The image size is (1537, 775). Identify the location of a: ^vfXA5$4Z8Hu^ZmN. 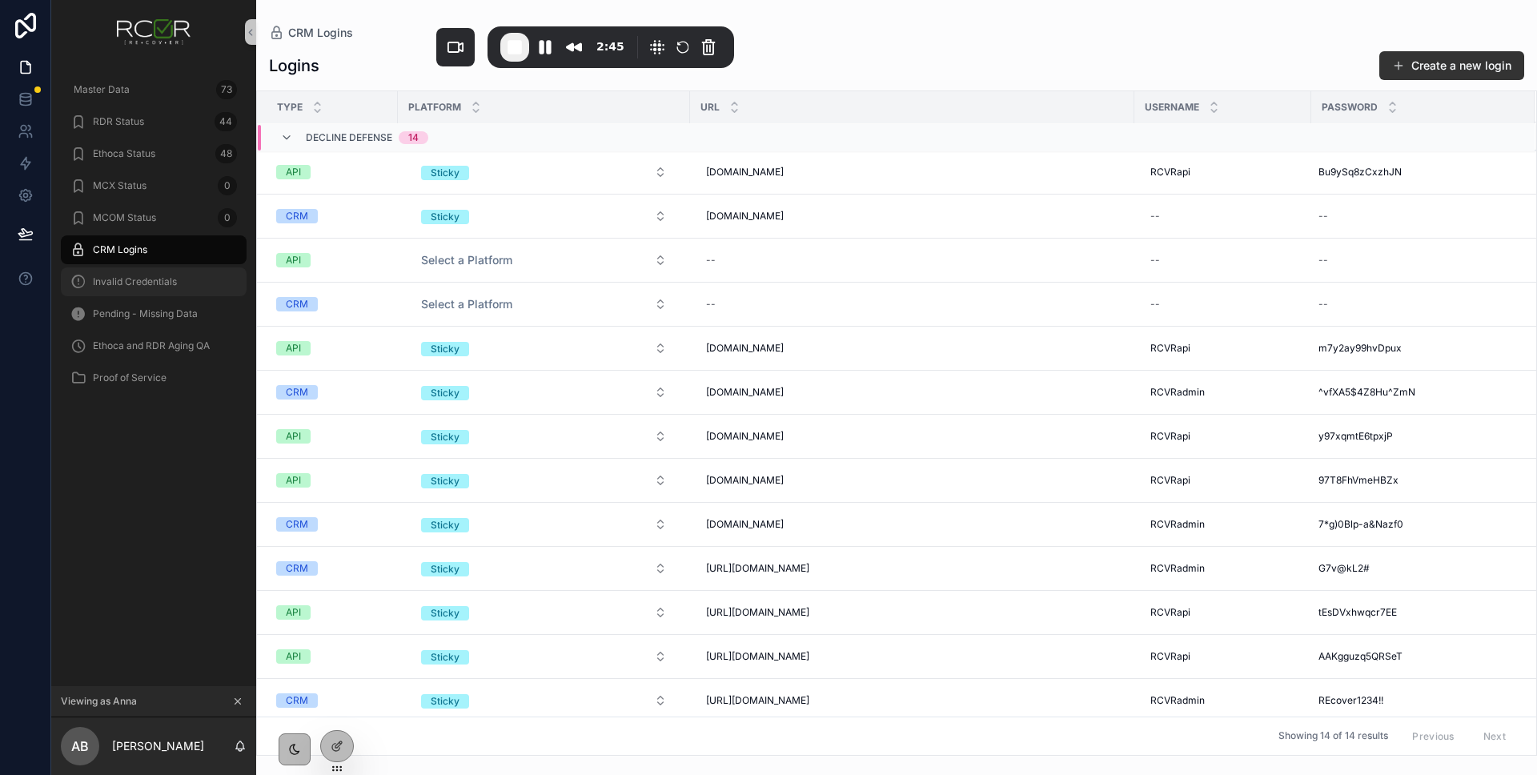
(1413, 392).